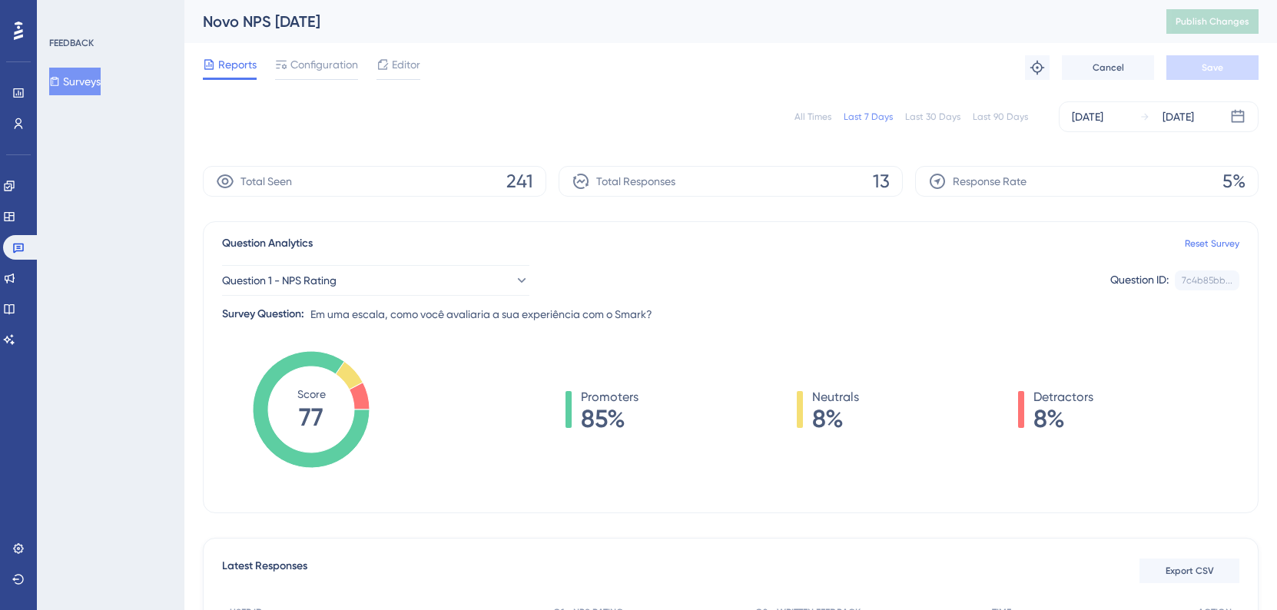 The height and width of the screenshot is (610, 1277). Describe the element at coordinates (519, 181) in the screenshot. I see `span: 241` at that location.